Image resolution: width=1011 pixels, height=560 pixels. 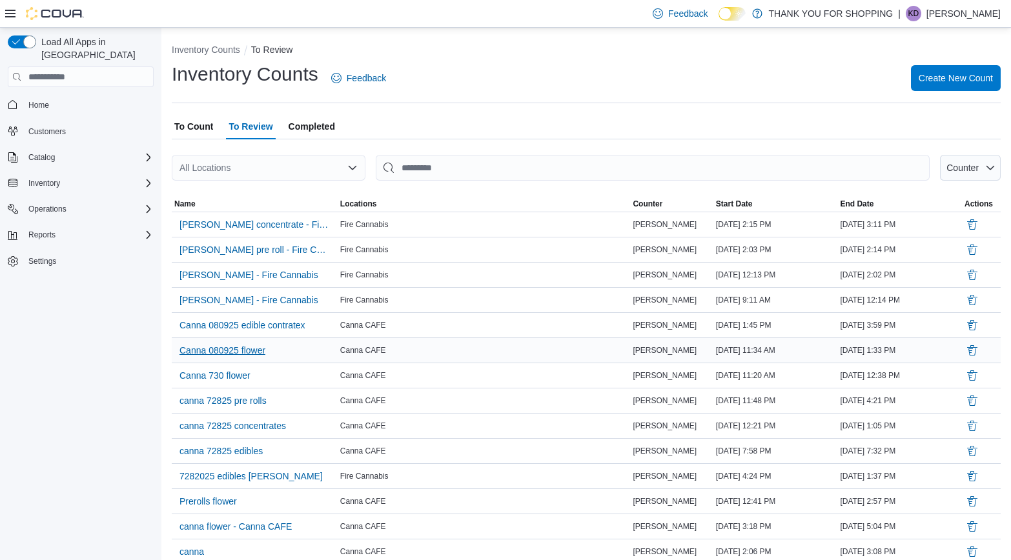 I want to click on img: Cova, so click(x=55, y=14).